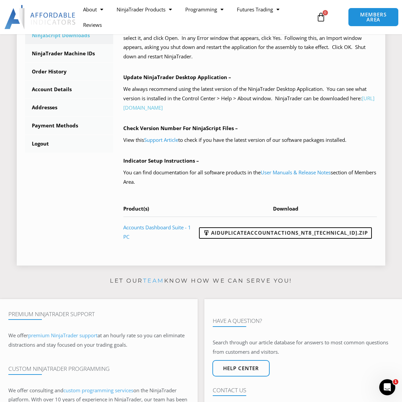  I want to click on a: NinjaScript Downloads, so click(69, 36).